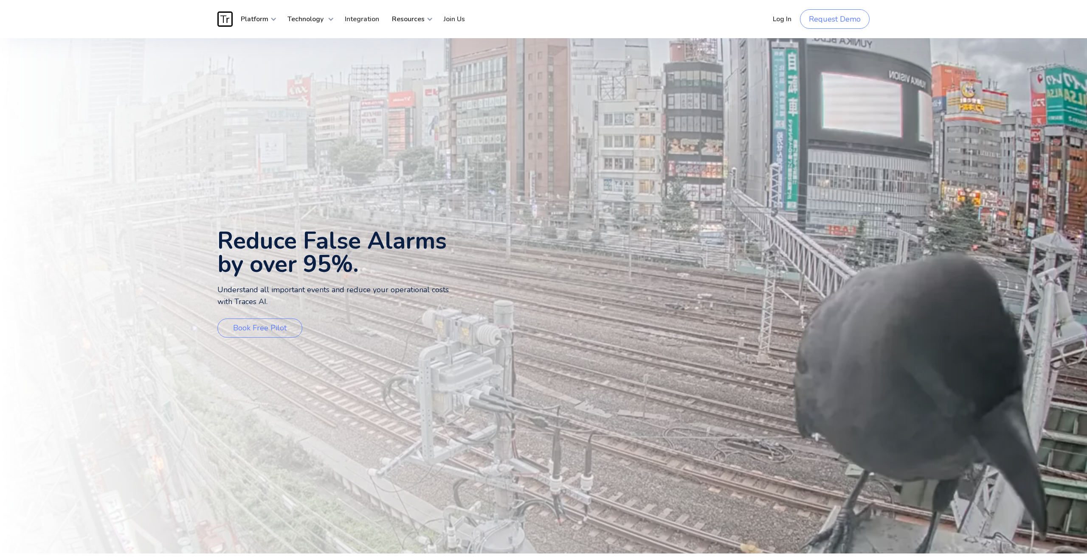  I want to click on a: Integration, so click(362, 19).